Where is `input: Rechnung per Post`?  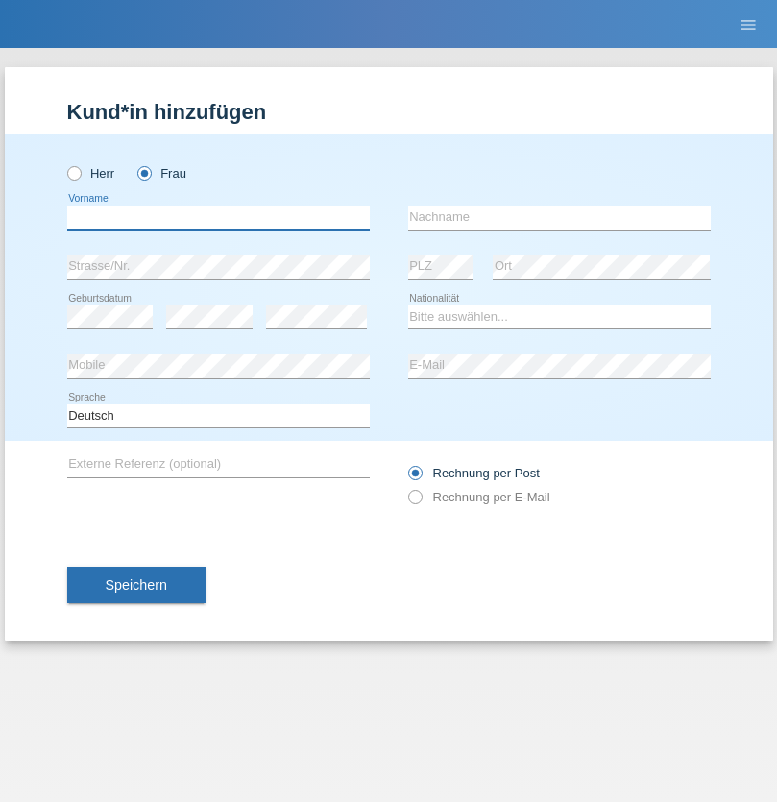
input: Rechnung per Post is located at coordinates (414, 477).